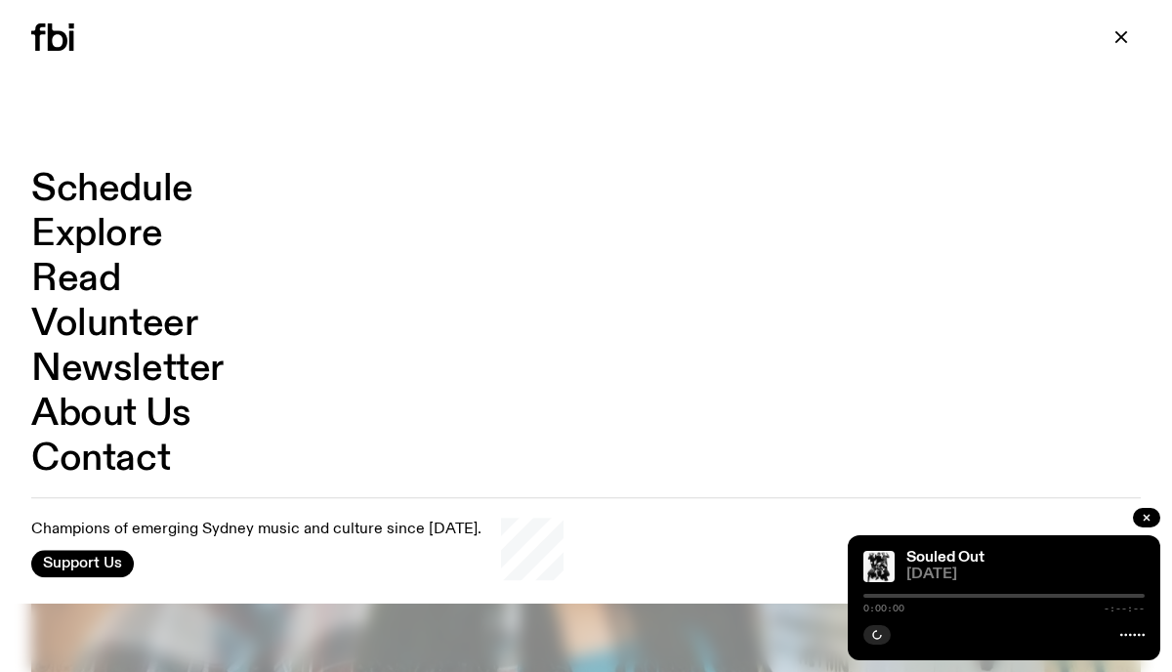 This screenshot has width=1172, height=672. What do you see at coordinates (101, 459) in the screenshot?
I see `a: Contact` at bounding box center [101, 459].